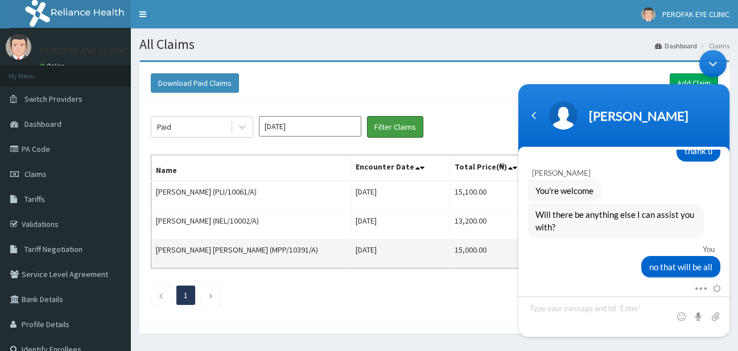  Describe the element at coordinates (400, 169) in the screenshot. I see `th: Encounter Date` at that location.